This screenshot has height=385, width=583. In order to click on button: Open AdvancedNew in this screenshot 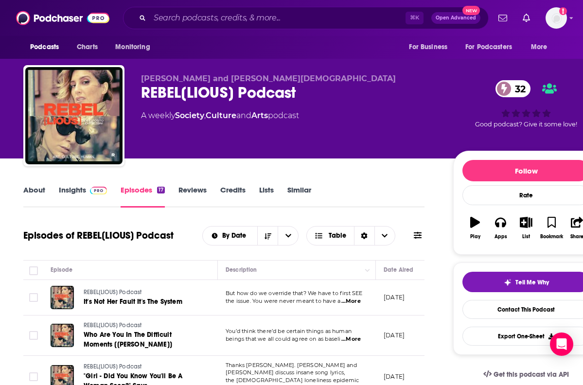, I will do `click(456, 18)`.